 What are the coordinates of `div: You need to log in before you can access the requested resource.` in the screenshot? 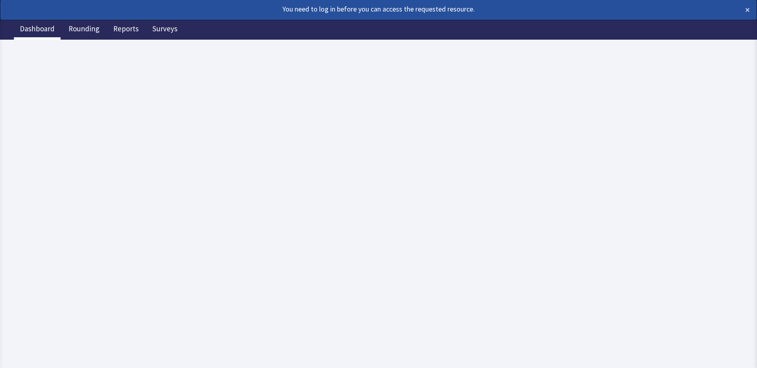 It's located at (341, 9).